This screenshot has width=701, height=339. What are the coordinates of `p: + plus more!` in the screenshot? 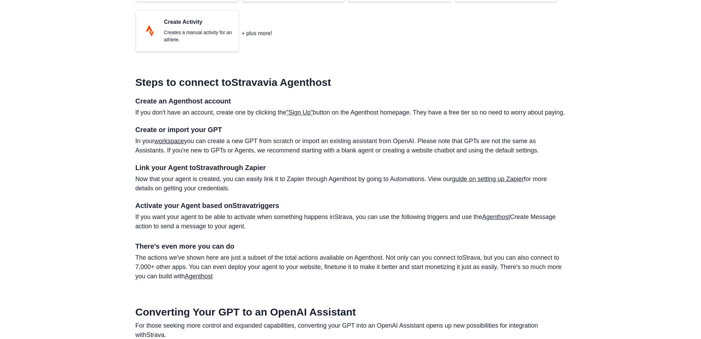 It's located at (257, 33).